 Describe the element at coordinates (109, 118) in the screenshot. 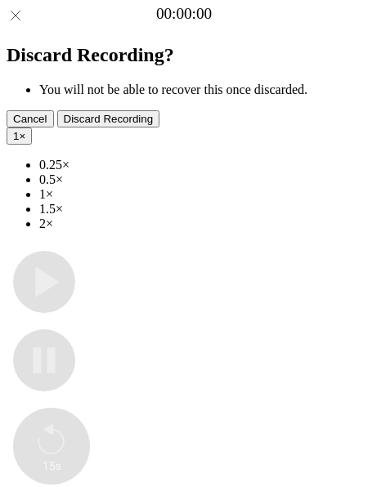

I see `button: Discard Recording` at that location.